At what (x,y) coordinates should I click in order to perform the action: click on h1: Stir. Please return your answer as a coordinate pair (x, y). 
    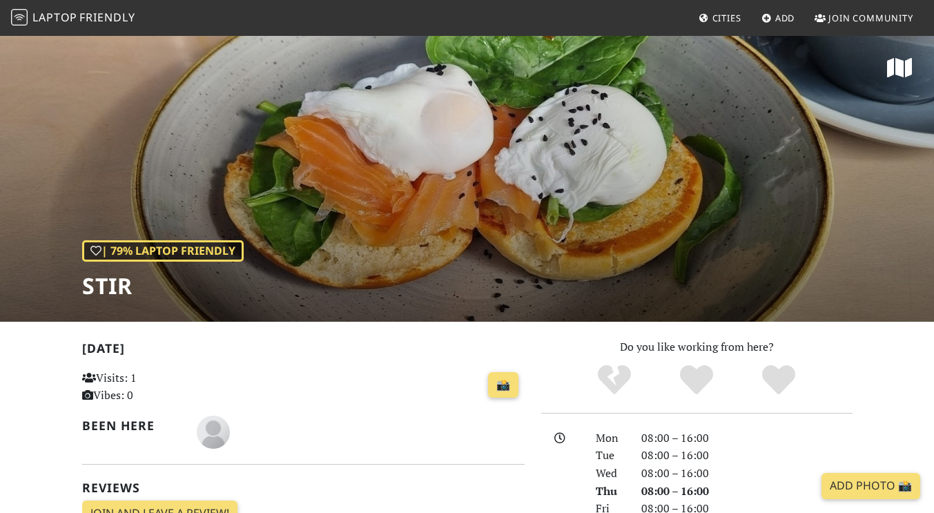
    Looking at the image, I should click on (163, 286).